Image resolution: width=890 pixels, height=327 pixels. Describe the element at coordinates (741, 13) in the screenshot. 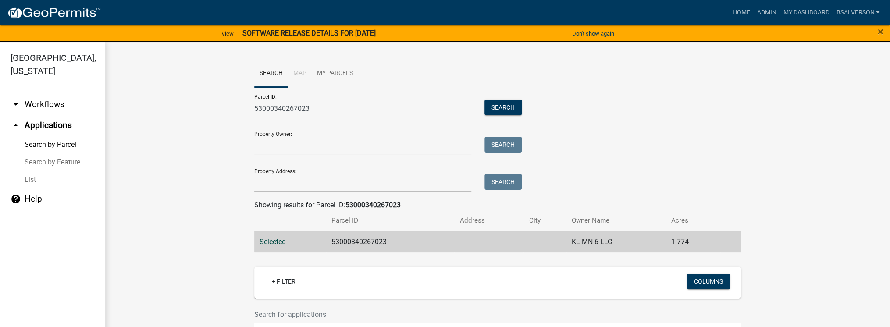

I see `a: Home` at that location.